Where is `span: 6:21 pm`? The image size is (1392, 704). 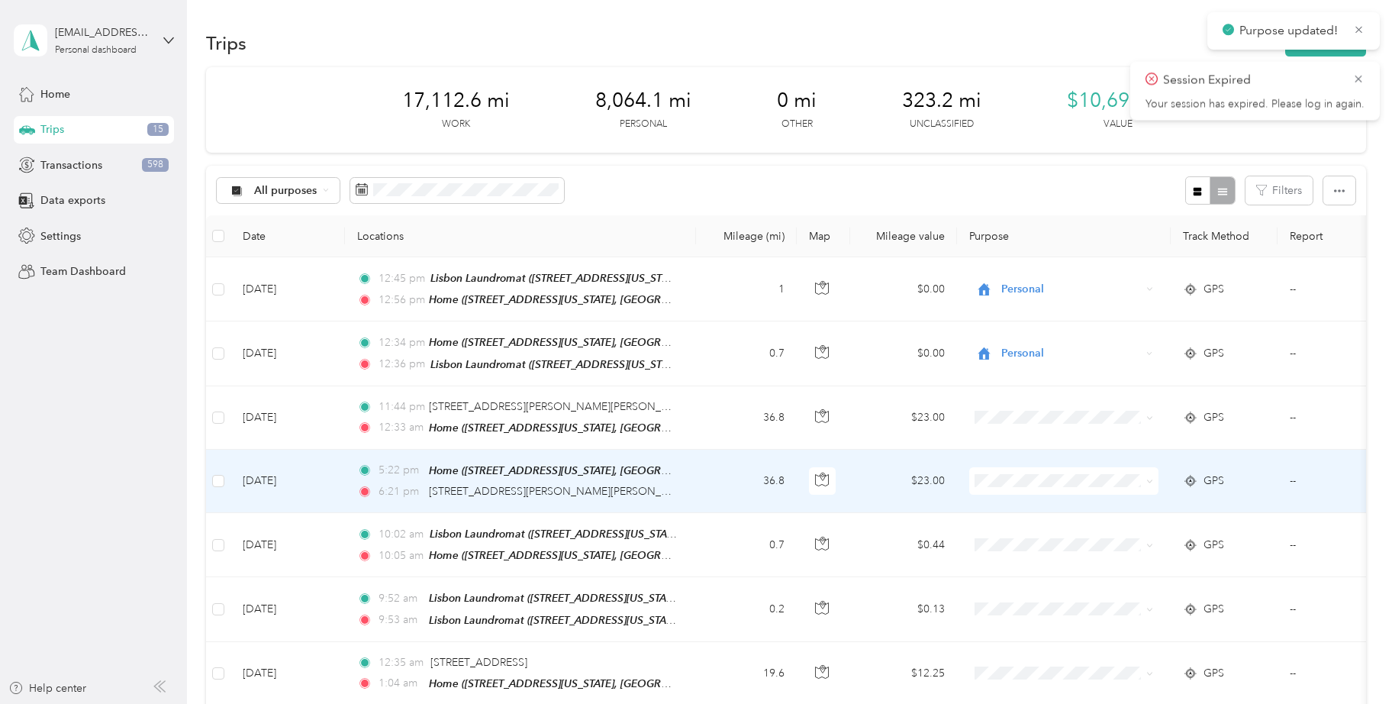
span: 6:21 pm is located at coordinates (400, 492).